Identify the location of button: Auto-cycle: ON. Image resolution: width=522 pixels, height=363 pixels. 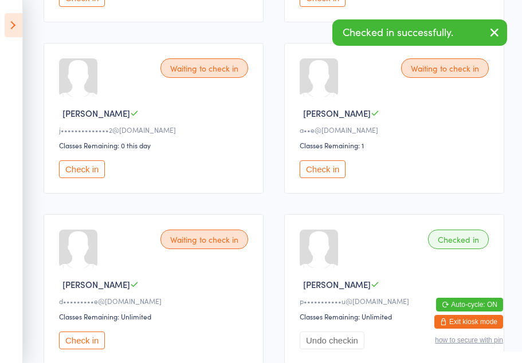
(469, 305).